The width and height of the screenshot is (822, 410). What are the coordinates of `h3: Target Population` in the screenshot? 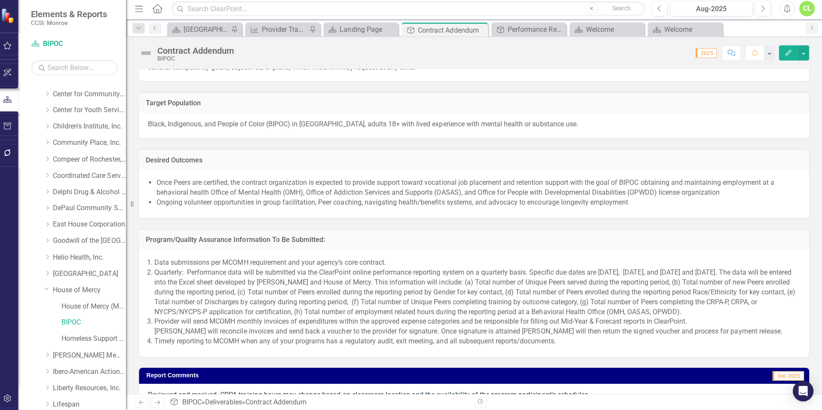 It's located at (475, 104).